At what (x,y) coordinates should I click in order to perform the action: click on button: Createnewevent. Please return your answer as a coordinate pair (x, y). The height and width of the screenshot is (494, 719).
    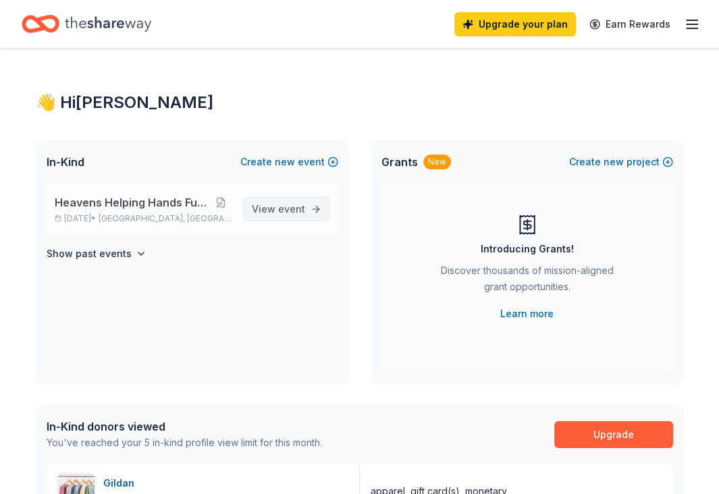
    Looking at the image, I should click on (289, 162).